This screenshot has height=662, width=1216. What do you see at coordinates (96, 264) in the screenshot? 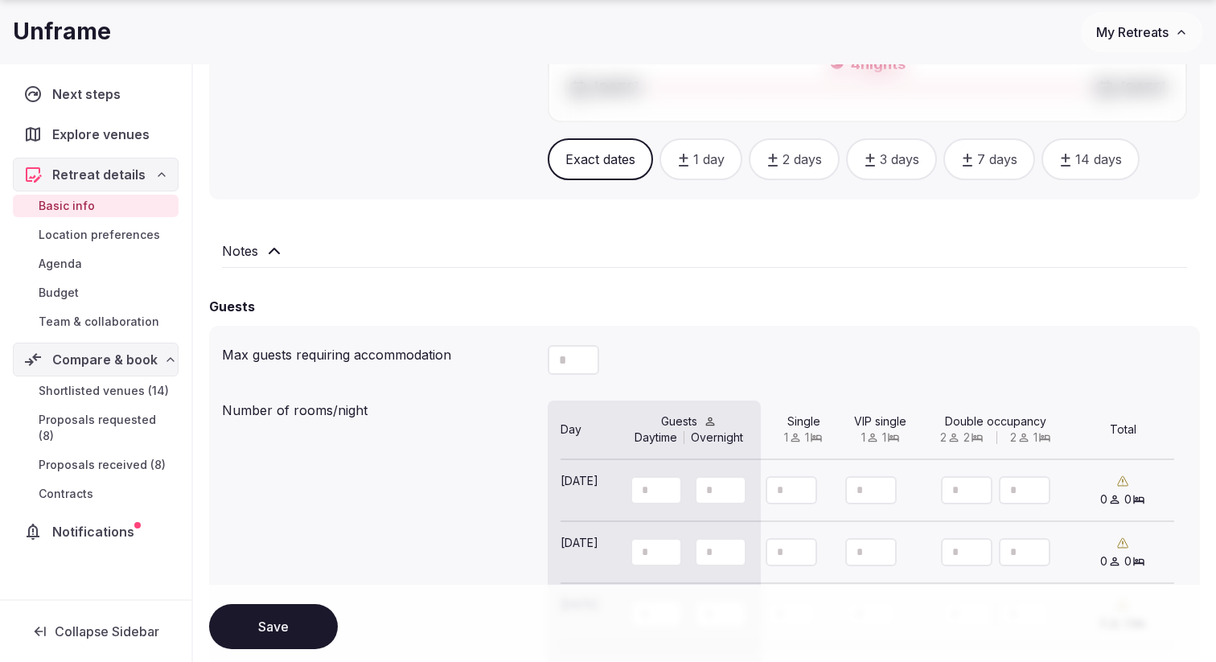
I see `a: Agenda` at bounding box center [96, 264].